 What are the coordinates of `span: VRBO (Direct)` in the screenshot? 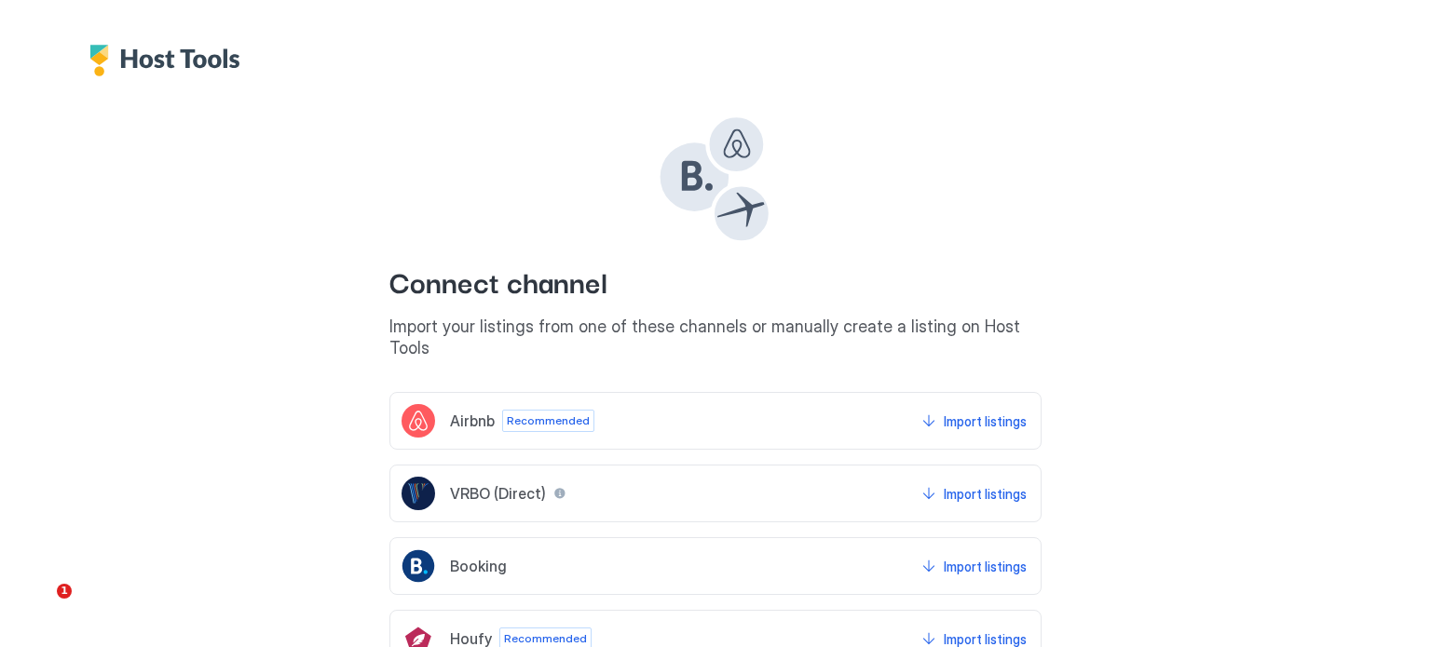 It's located at (497, 494).